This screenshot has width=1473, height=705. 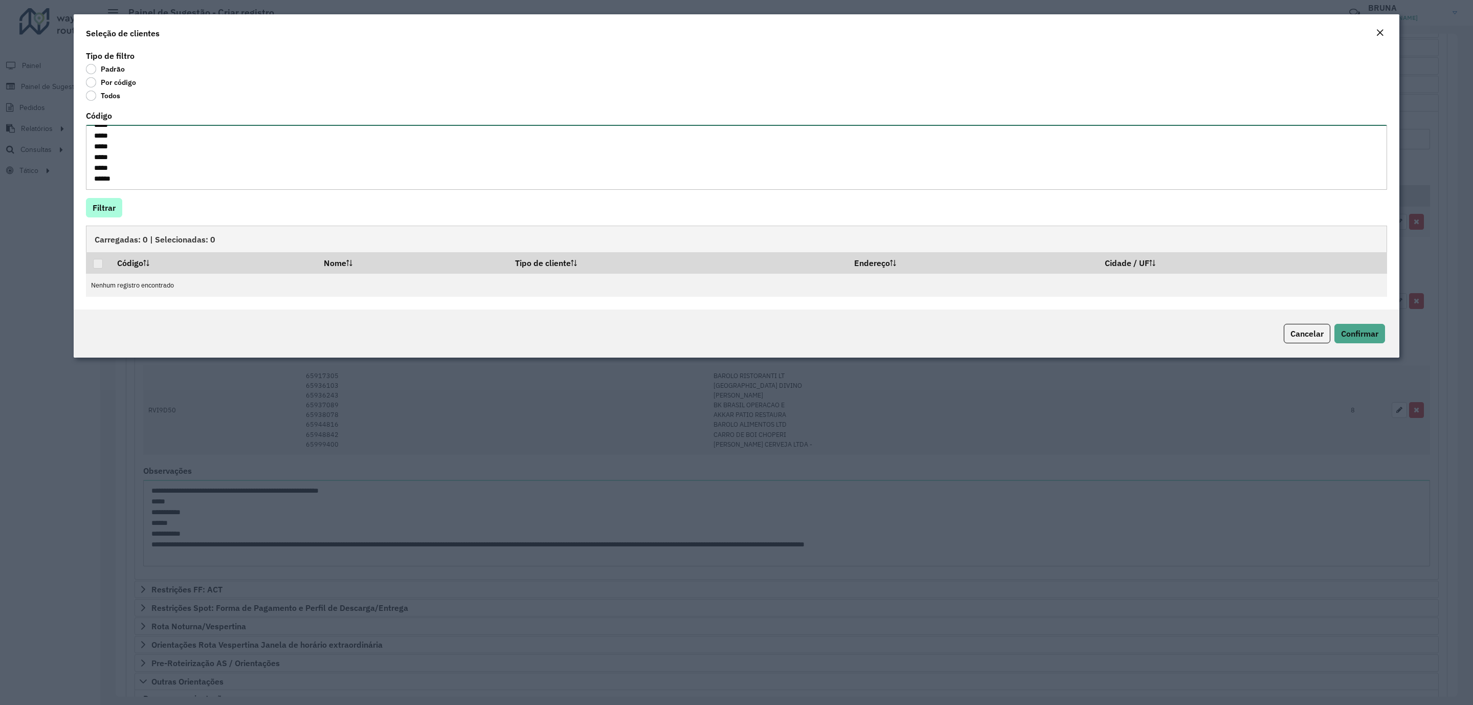 What do you see at coordinates (1307, 333) in the screenshot?
I see `button: Cancelar` at bounding box center [1307, 333].